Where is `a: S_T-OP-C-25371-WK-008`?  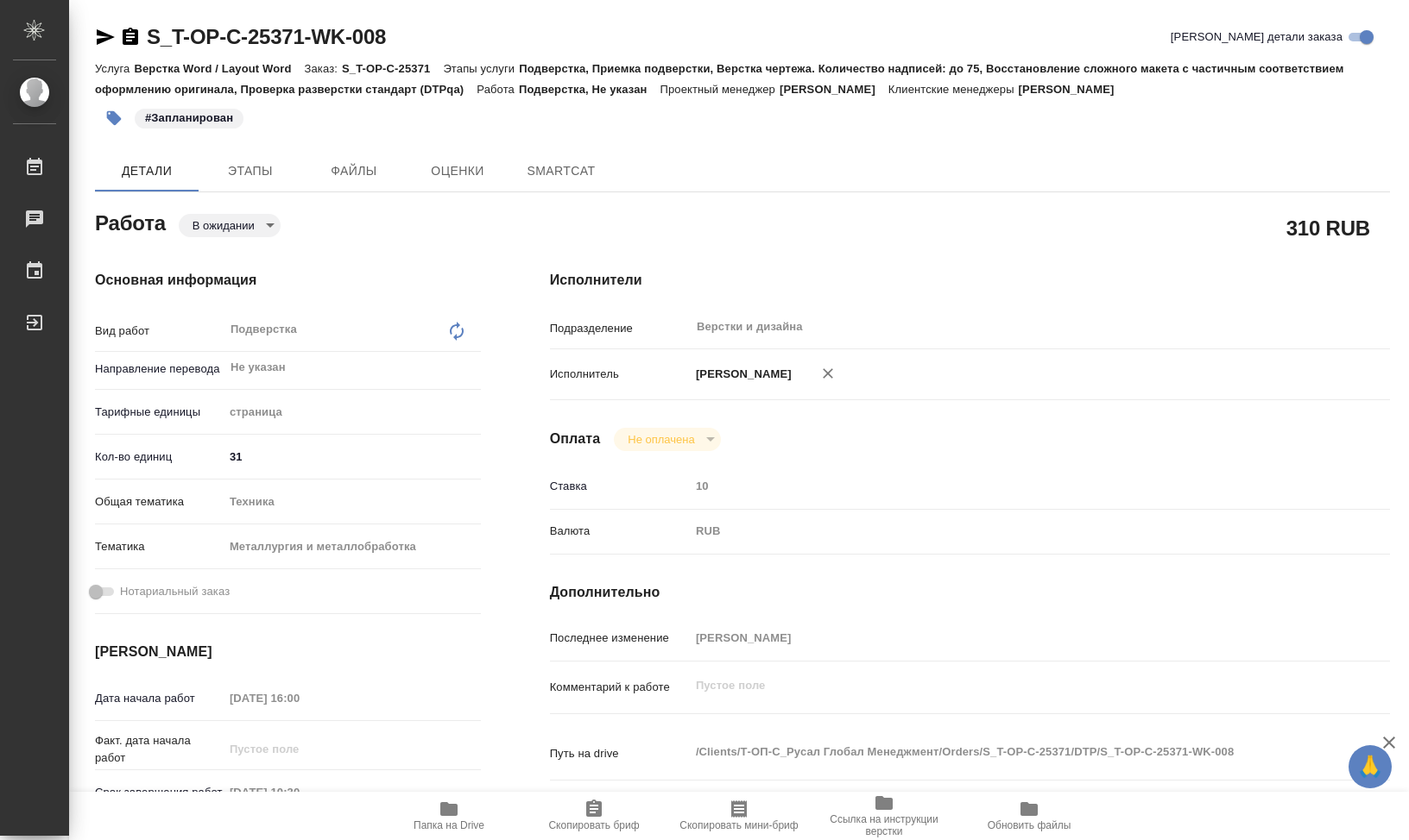 a: S_T-OP-C-25371-WK-008 is located at coordinates (265, 36).